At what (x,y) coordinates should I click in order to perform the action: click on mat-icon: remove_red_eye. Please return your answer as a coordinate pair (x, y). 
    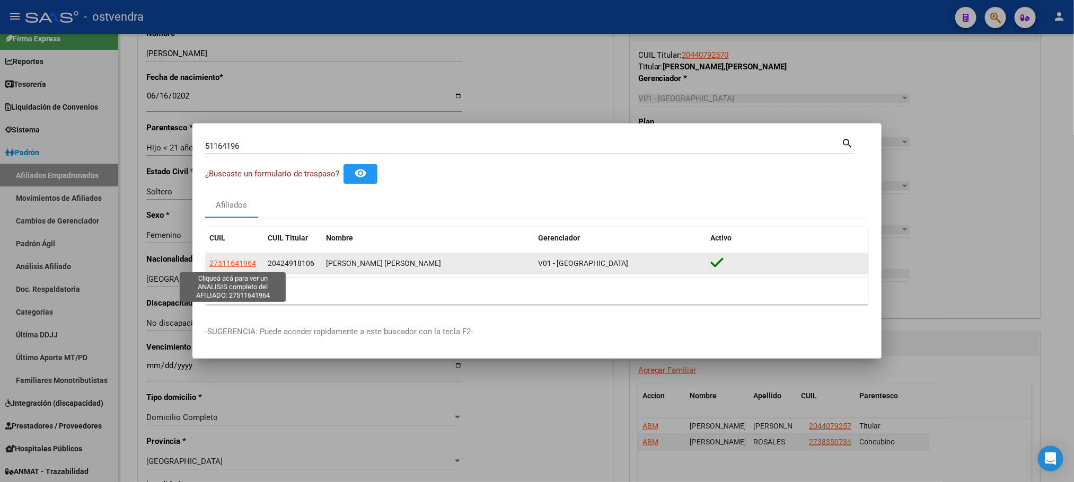
    Looking at the image, I should click on (361, 173).